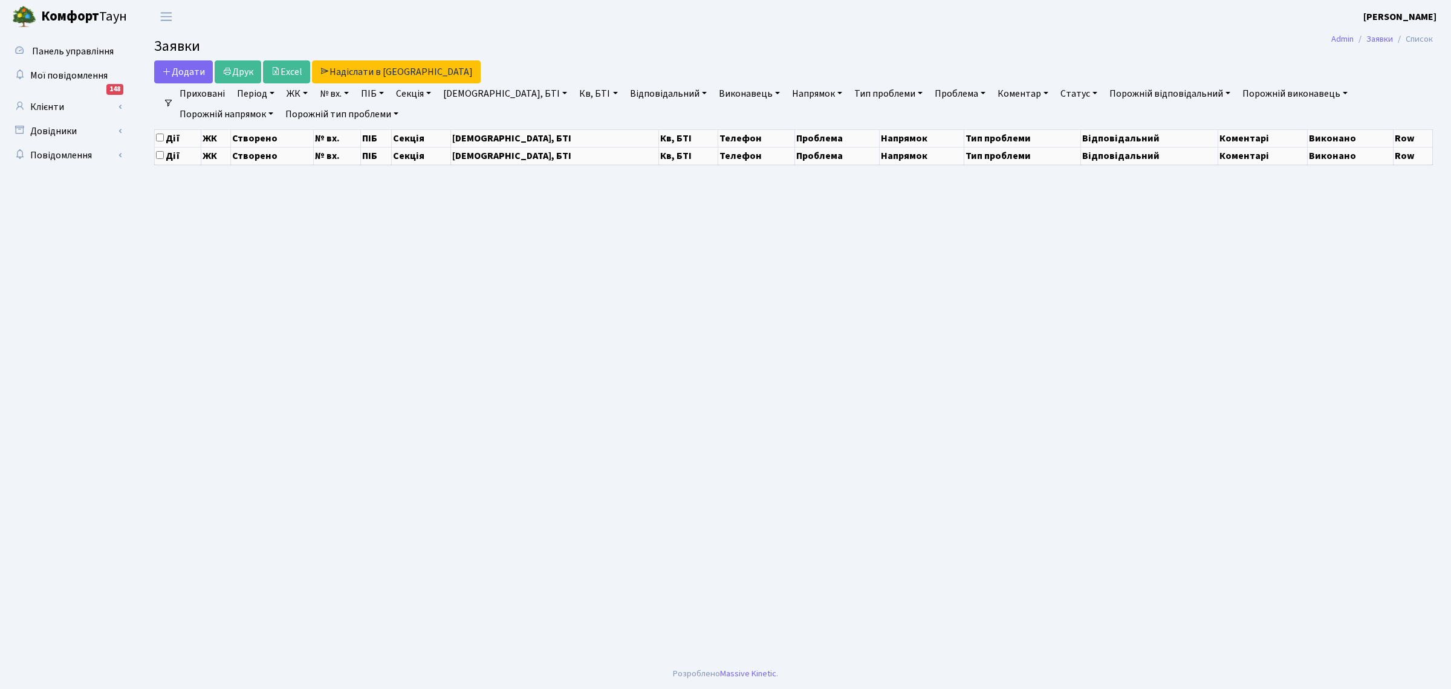 The width and height of the screenshot is (1451, 689). What do you see at coordinates (888, 94) in the screenshot?
I see `a: Тип проблеми` at bounding box center [888, 94].